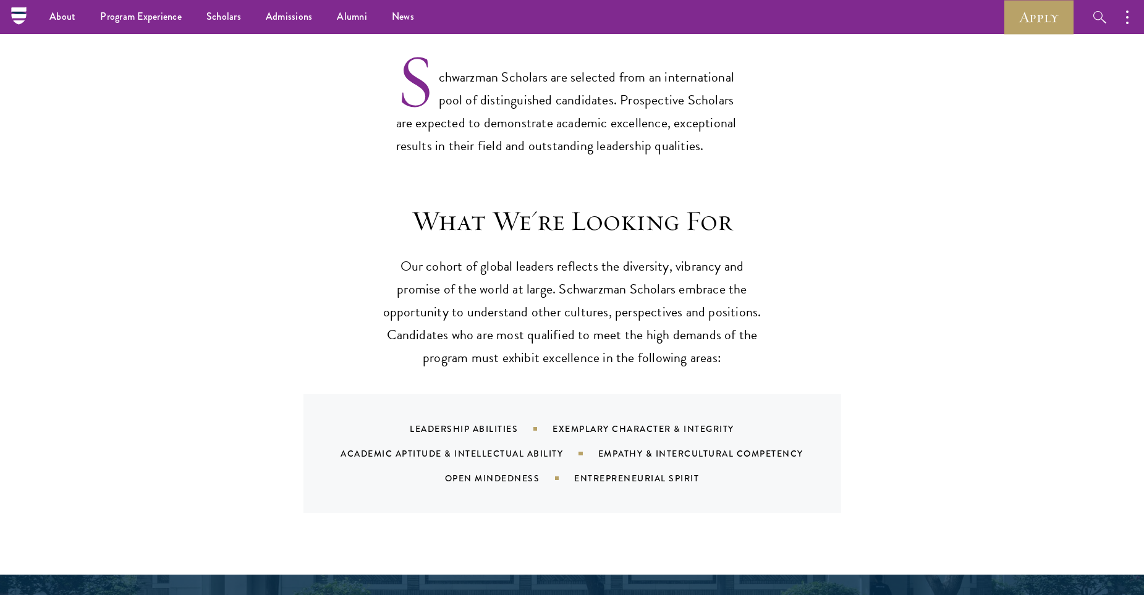 The image size is (1144, 595). I want to click on div: Entrepreneurial Spirit, so click(652, 478).